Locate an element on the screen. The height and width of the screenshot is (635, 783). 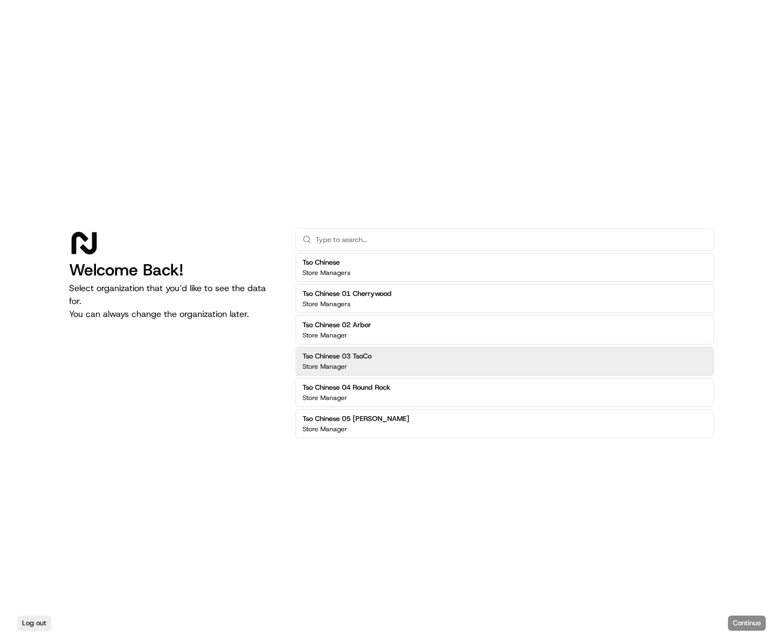
input: Type to search... is located at coordinates (511, 239).